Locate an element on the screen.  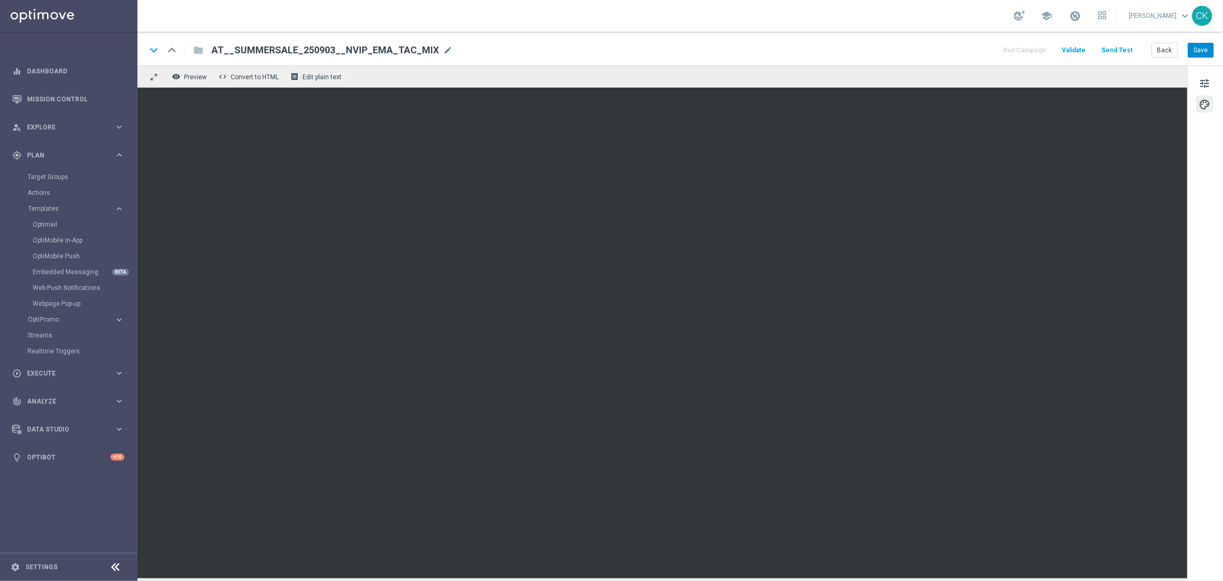
div: Realtime Triggers is located at coordinates (82, 352).